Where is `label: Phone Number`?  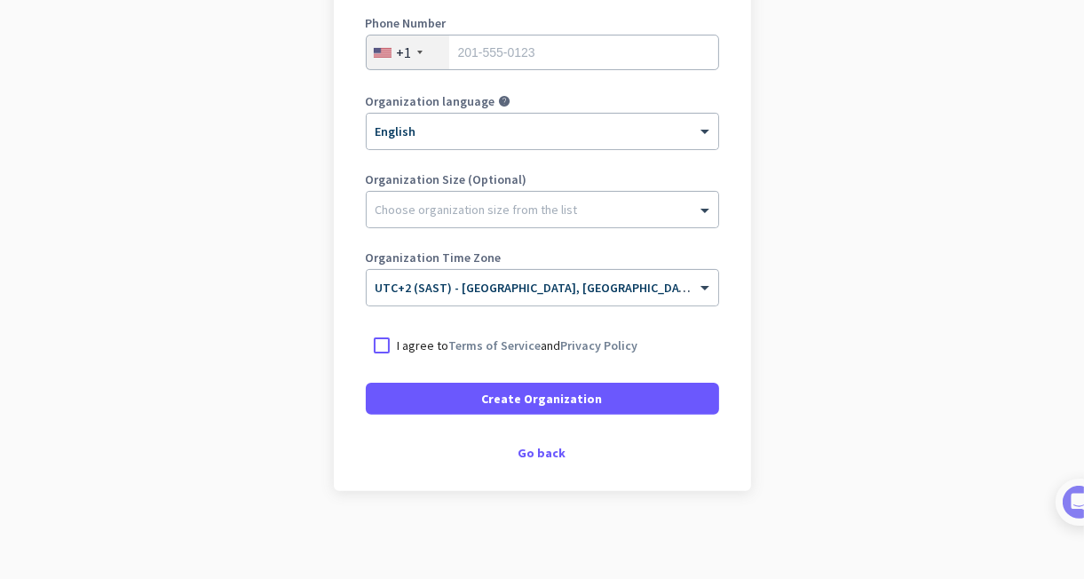
label: Phone Number is located at coordinates (543, 23).